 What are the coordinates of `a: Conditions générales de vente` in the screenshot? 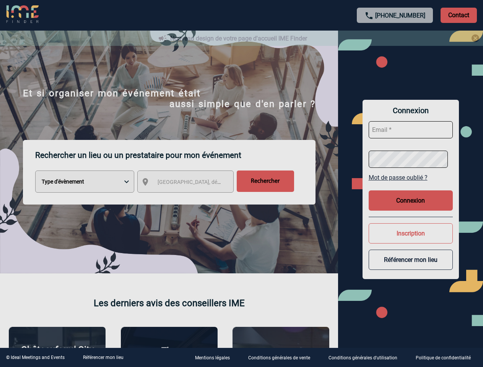 It's located at (282, 358).